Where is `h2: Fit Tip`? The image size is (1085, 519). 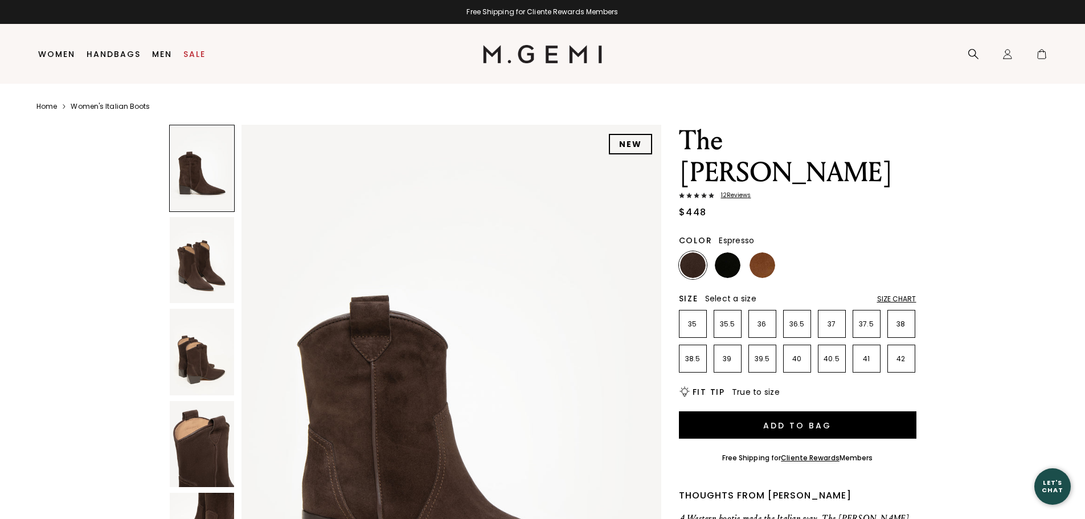 h2: Fit Tip is located at coordinates (709, 392).